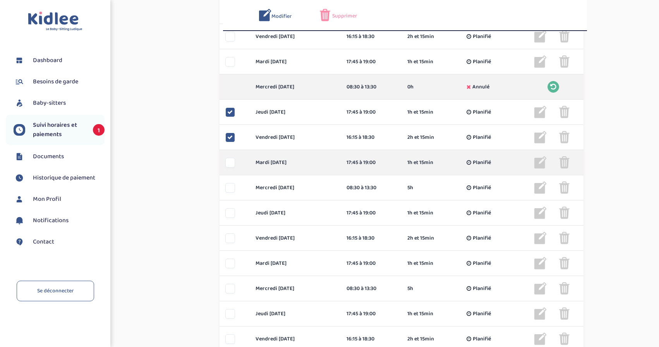  I want to click on span: 1, so click(99, 130).